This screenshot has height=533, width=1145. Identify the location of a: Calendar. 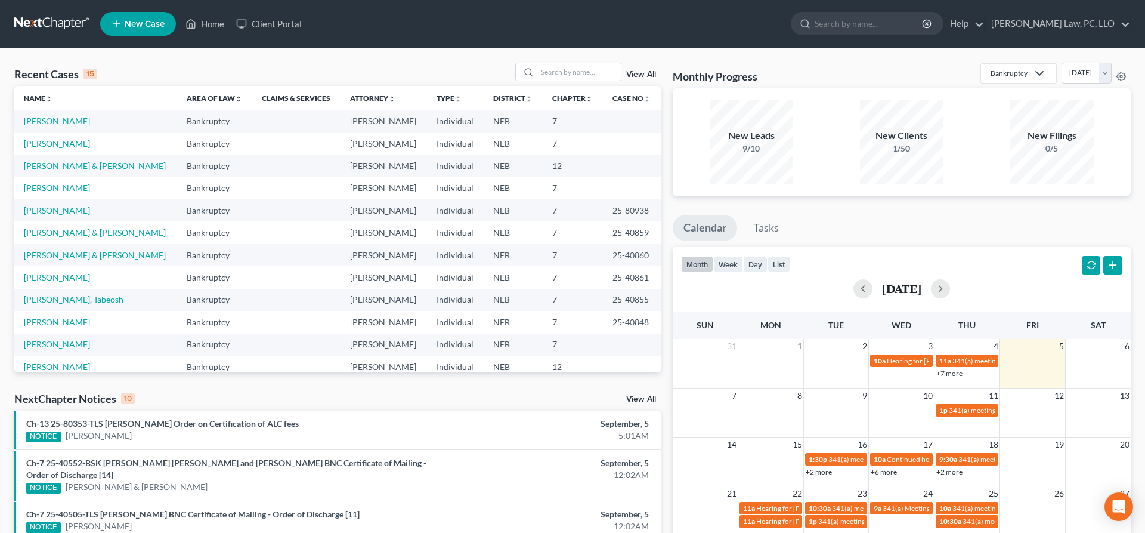
(705, 228).